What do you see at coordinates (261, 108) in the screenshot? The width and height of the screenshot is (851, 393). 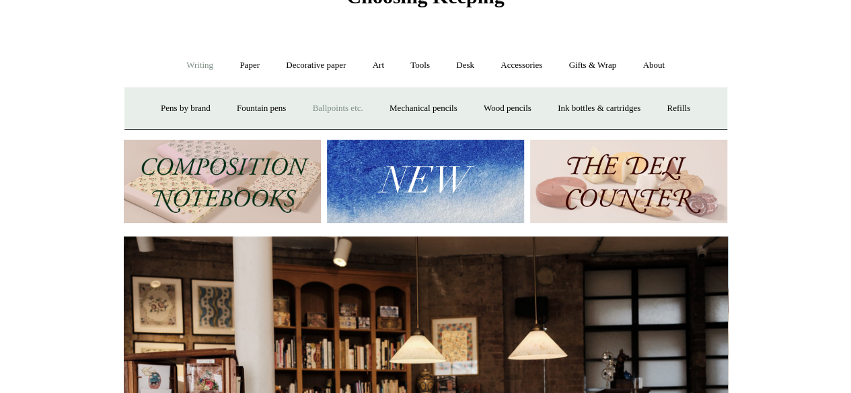 I see `a: Fountain pens` at bounding box center [261, 108].